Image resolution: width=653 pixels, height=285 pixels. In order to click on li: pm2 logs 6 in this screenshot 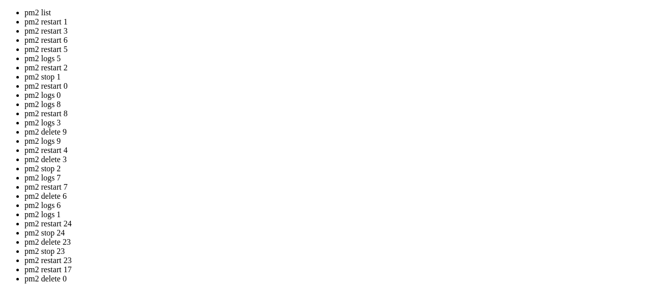, I will do `click(336, 205)`.